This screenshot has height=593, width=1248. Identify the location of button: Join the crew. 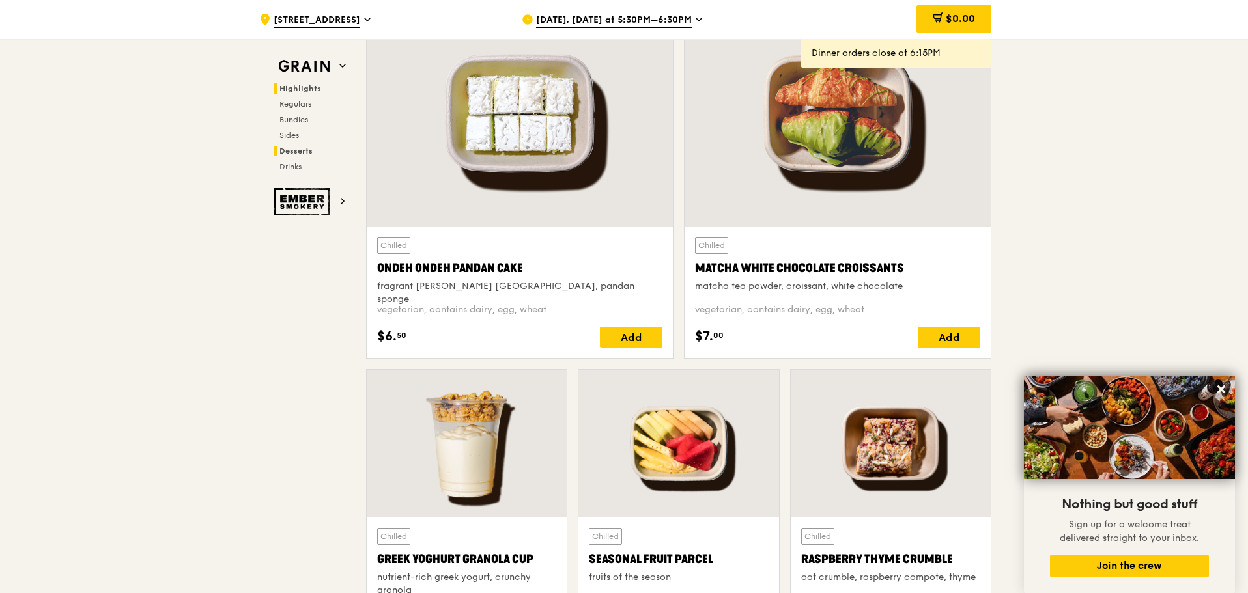
(1129, 566).